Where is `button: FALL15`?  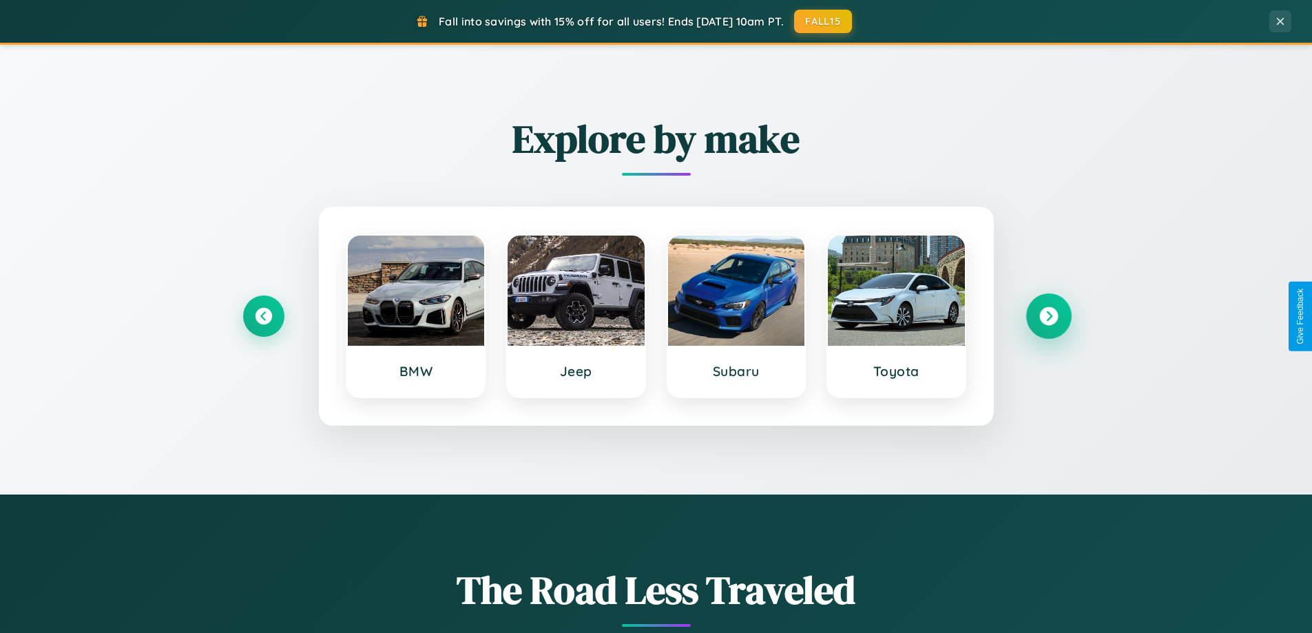
button: FALL15 is located at coordinates (823, 21).